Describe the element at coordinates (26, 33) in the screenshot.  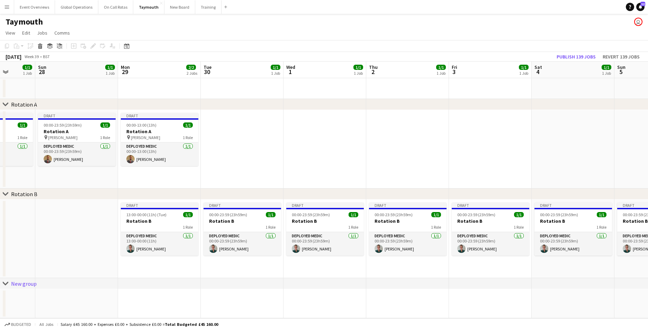
I see `span: Edit` at that location.